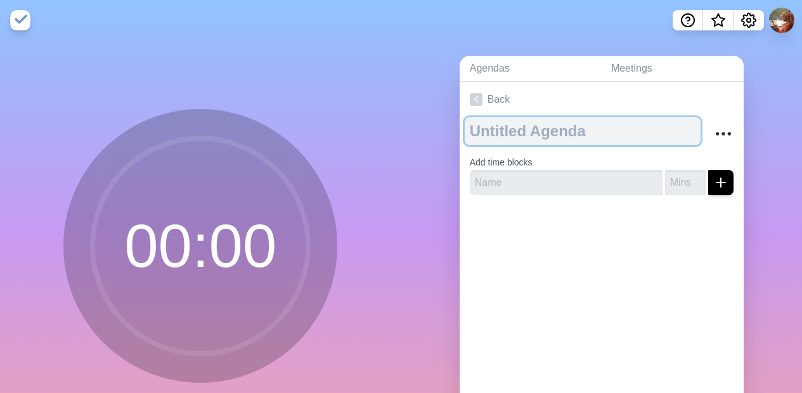  I want to click on button: Settings, so click(749, 20).